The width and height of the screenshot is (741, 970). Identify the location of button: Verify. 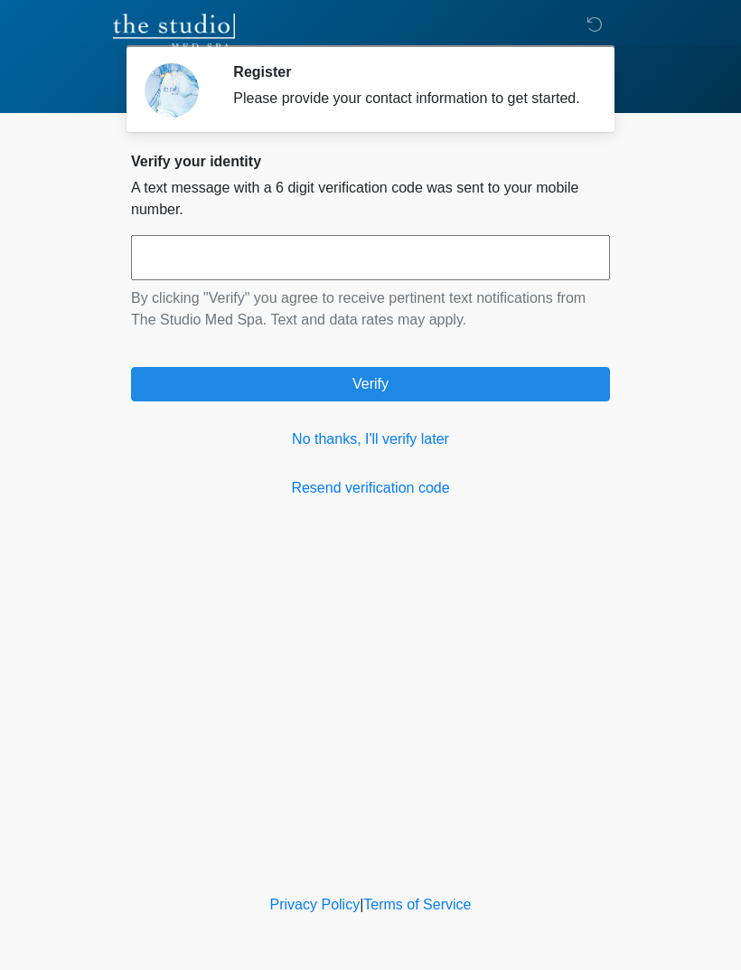
(370, 384).